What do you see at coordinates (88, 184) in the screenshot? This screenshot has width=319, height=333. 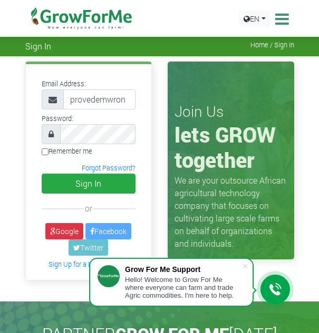 I see `button: Sign In` at bounding box center [88, 184].